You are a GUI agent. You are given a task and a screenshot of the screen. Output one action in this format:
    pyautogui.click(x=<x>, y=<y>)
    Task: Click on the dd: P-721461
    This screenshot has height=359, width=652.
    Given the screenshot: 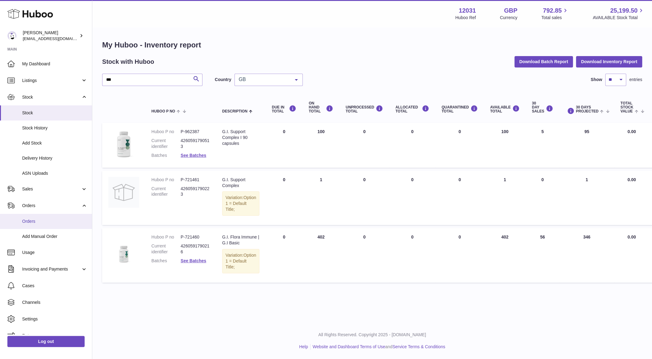 What is the action you would take?
    pyautogui.click(x=195, y=179)
    